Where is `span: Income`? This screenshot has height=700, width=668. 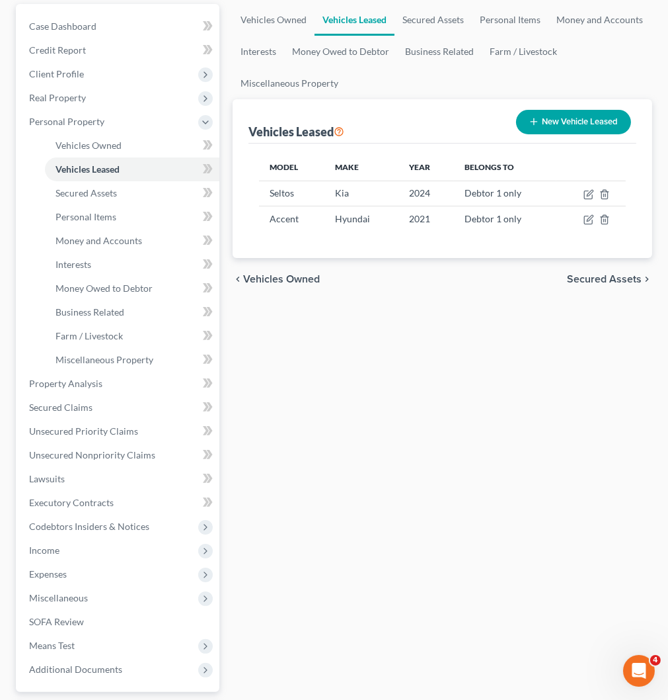
span: Income is located at coordinates (44, 549).